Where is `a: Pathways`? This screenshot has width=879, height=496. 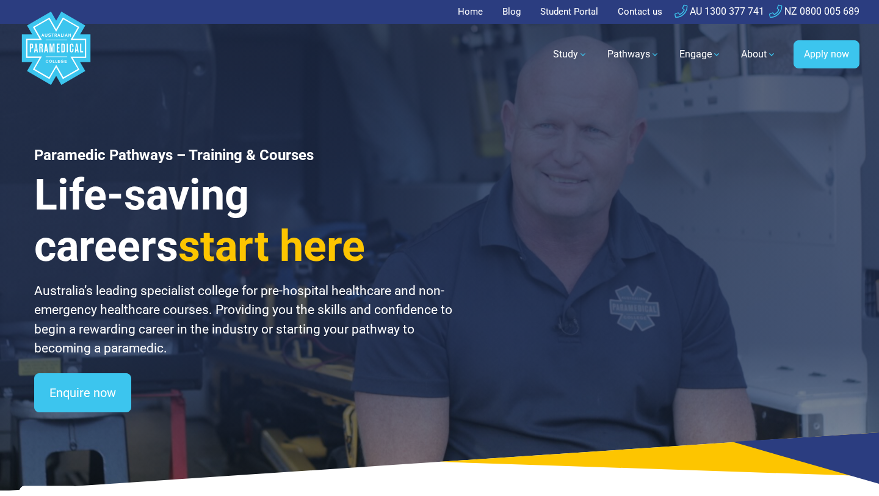
a: Pathways is located at coordinates (634, 54).